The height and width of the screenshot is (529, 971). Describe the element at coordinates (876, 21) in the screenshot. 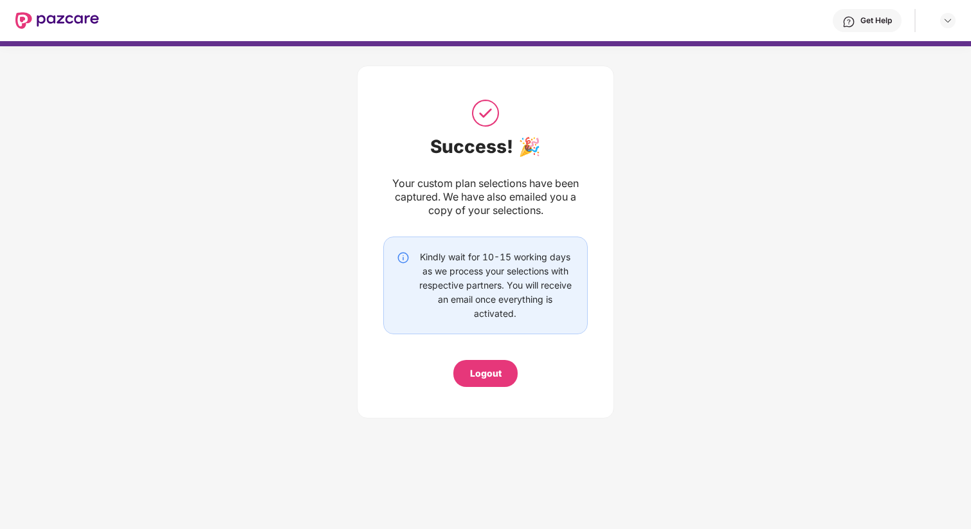

I see `div: Get Help` at that location.